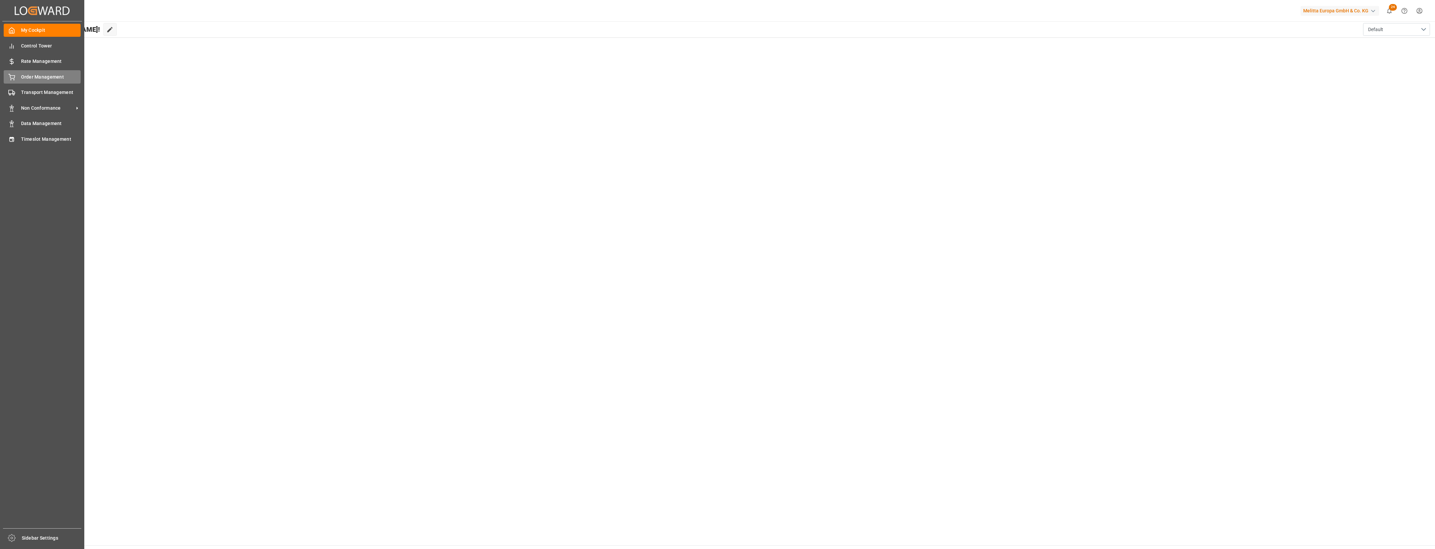  I want to click on button: open menu, so click(1397, 29).